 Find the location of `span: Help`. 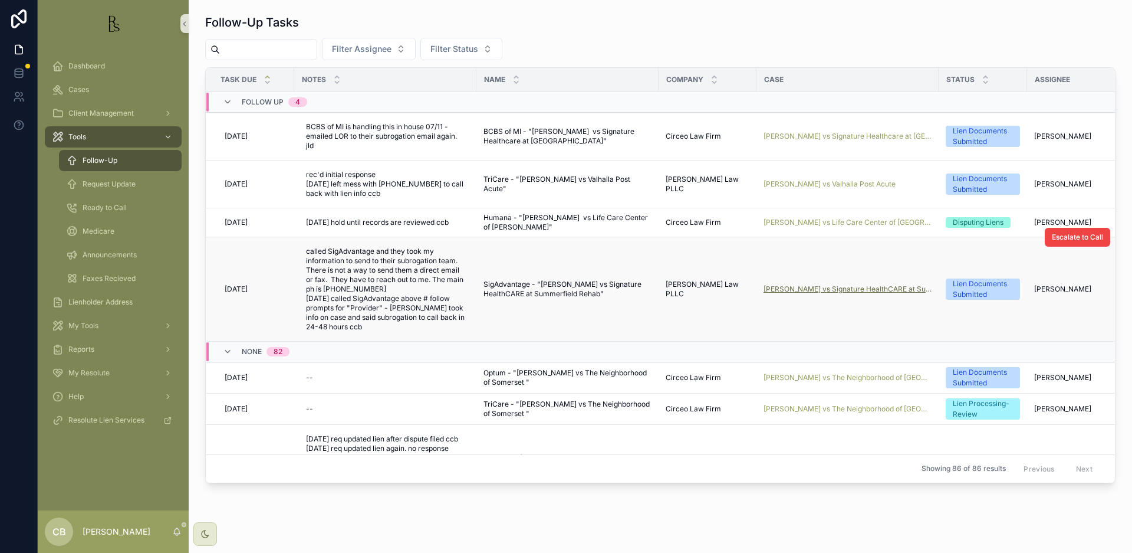

span: Help is located at coordinates (76, 396).